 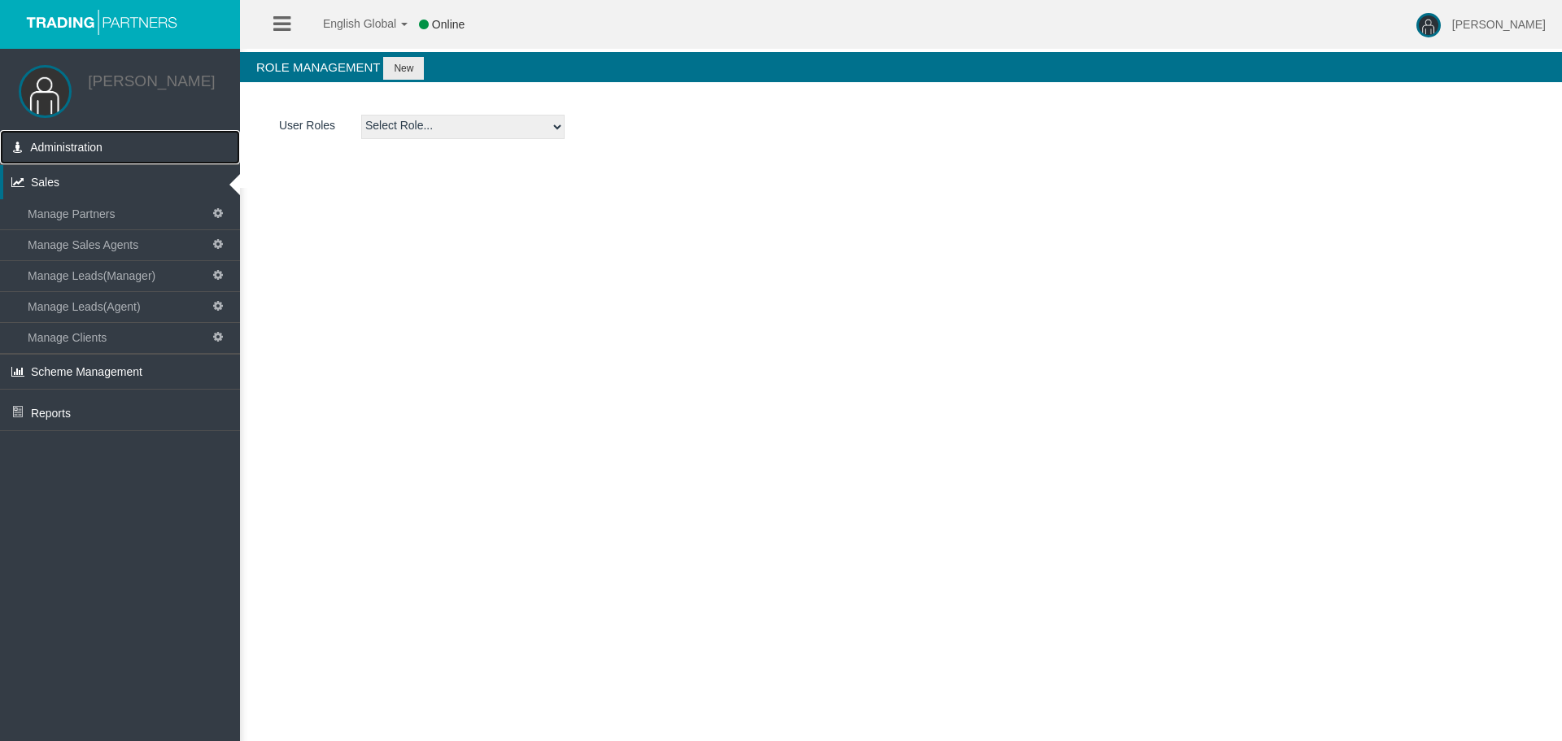 What do you see at coordinates (71, 214) in the screenshot?
I see `span: Manage Partners` at bounding box center [71, 214].